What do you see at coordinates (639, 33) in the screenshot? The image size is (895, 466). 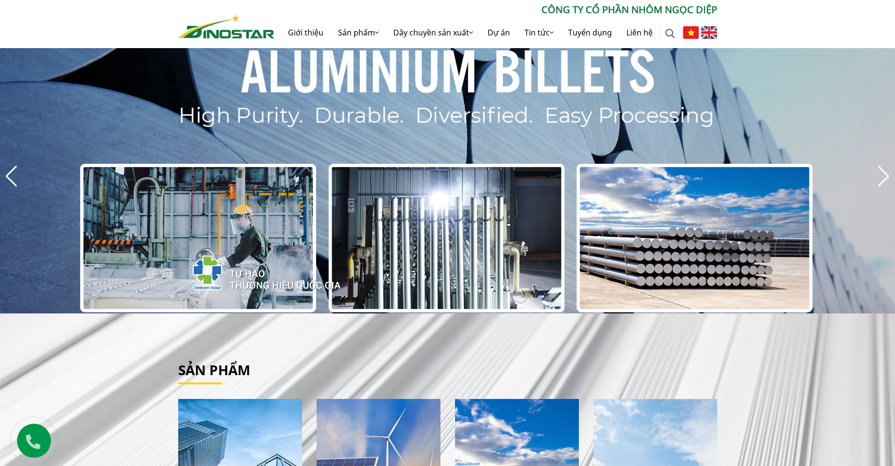 I see `a: Liên hệ` at bounding box center [639, 33].